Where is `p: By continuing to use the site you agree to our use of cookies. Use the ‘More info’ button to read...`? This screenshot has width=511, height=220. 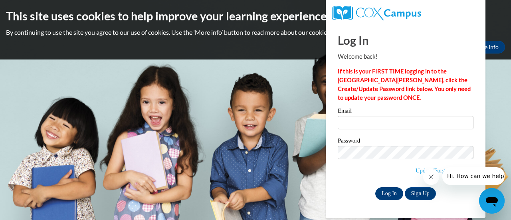
p: By continuing to use the site you agree to our use of cookies. Use the ‘More info’ button to read... is located at coordinates (255, 32).